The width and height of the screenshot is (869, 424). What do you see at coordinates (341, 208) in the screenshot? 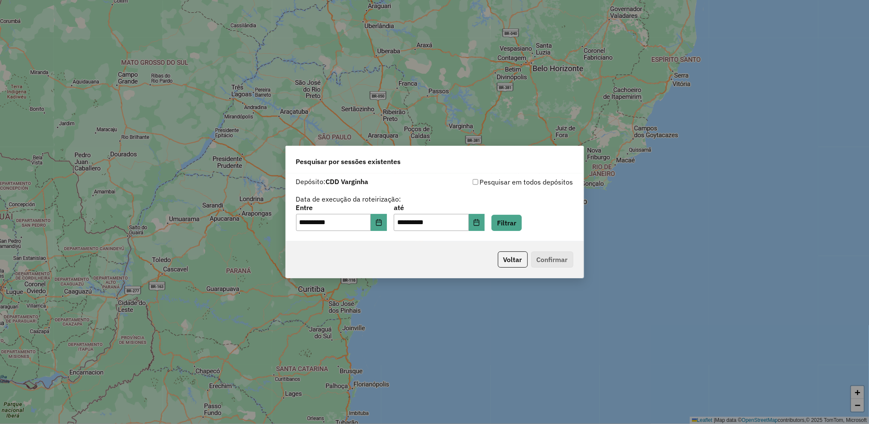
I see `label: Entre` at bounding box center [341, 208].